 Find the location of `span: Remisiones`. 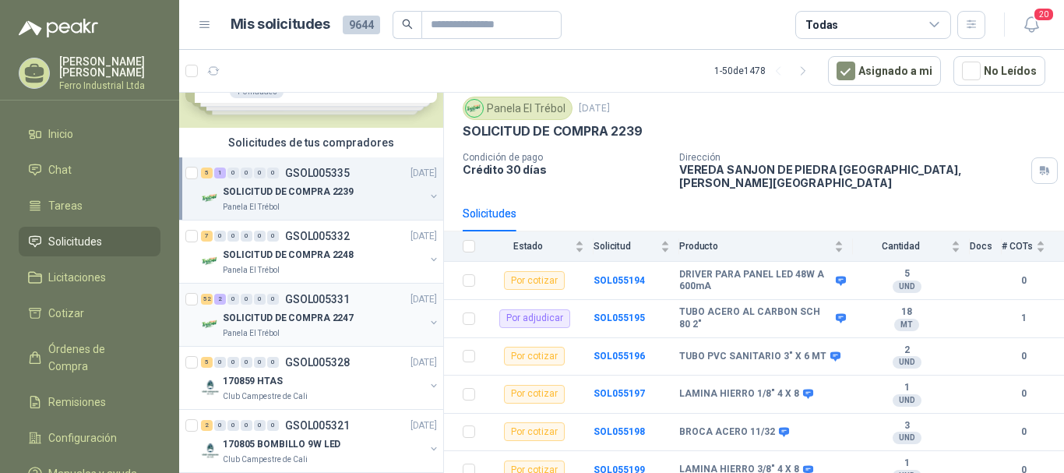

span: Remisiones is located at coordinates (77, 402).